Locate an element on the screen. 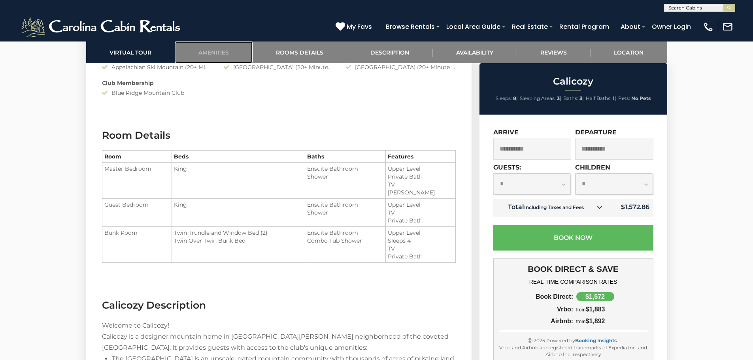 This screenshot has width=753, height=360. span: Half Baths: is located at coordinates (599, 98).